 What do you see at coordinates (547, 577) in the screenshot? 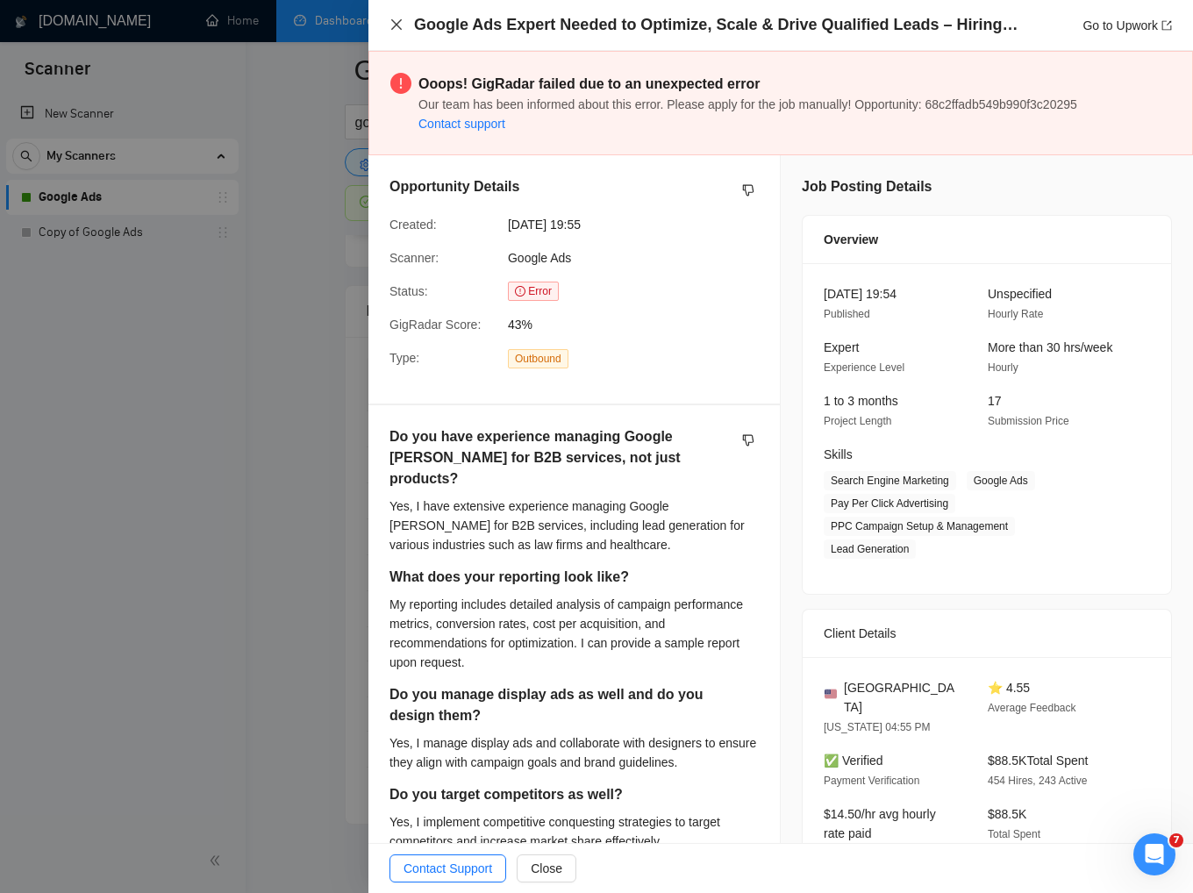
I see `h5: What does your reporting look like?` at bounding box center [547, 577].